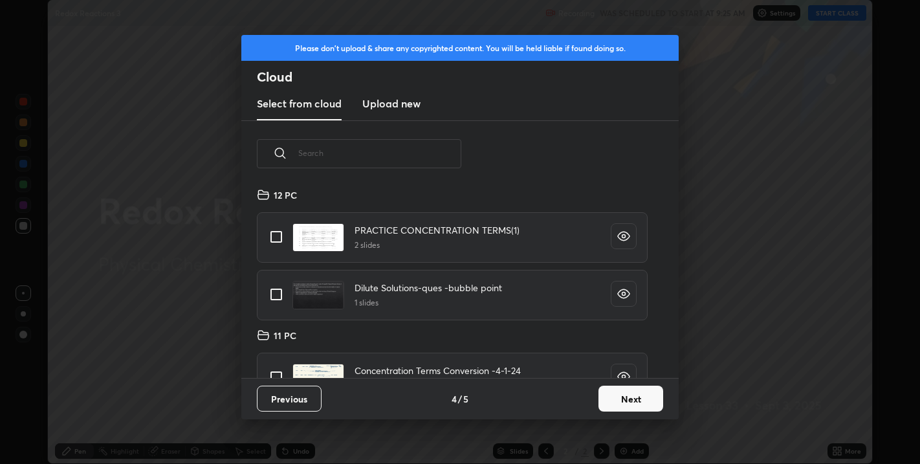 The height and width of the screenshot is (464, 920). Describe the element at coordinates (468, 77) in the screenshot. I see `h2: Cloud` at that location.